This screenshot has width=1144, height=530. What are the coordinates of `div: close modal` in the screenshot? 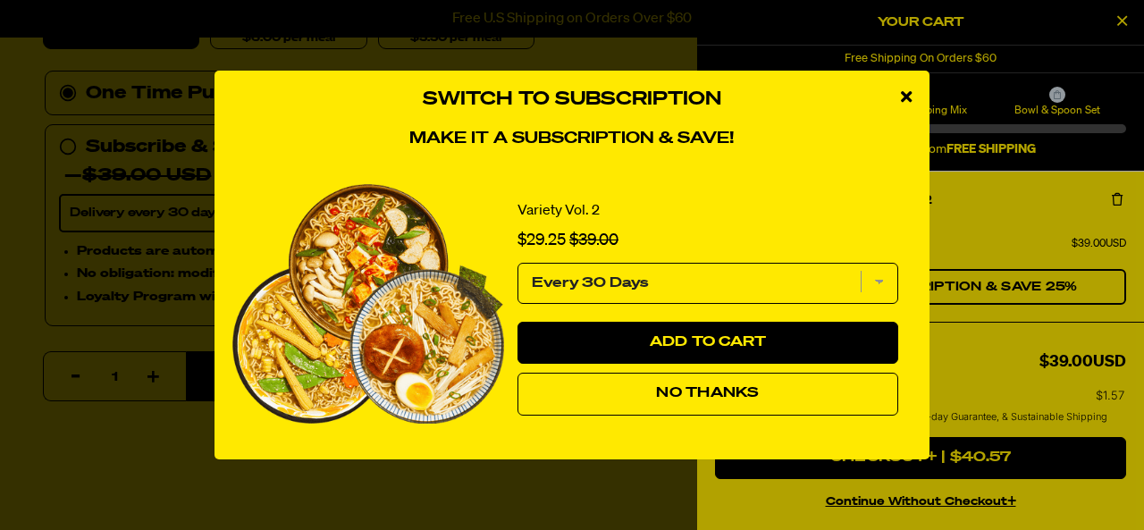 It's located at (906, 97).